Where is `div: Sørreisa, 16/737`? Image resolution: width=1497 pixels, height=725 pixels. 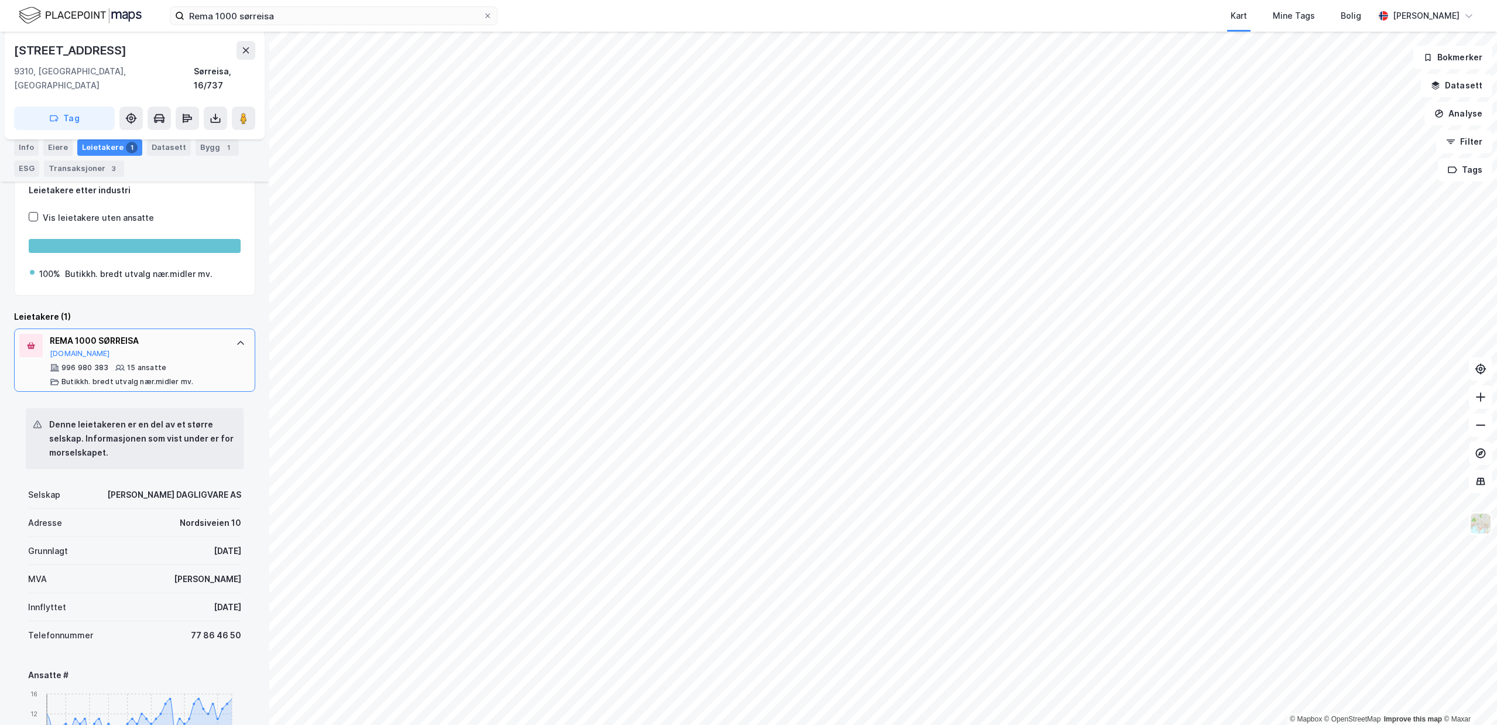 div: Sørreisa, 16/737 is located at coordinates (224, 78).